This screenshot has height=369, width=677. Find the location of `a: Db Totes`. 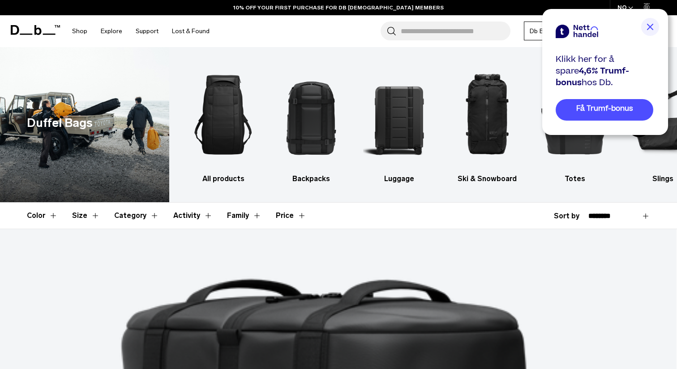

a: Db Totes is located at coordinates (575, 122).